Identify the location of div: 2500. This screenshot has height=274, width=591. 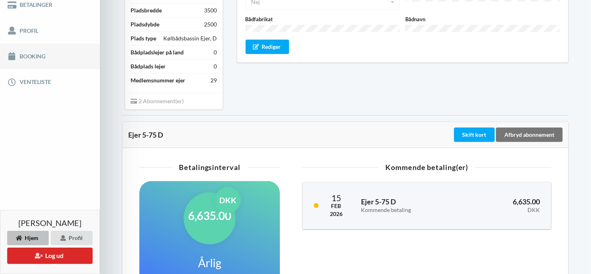
(211, 24).